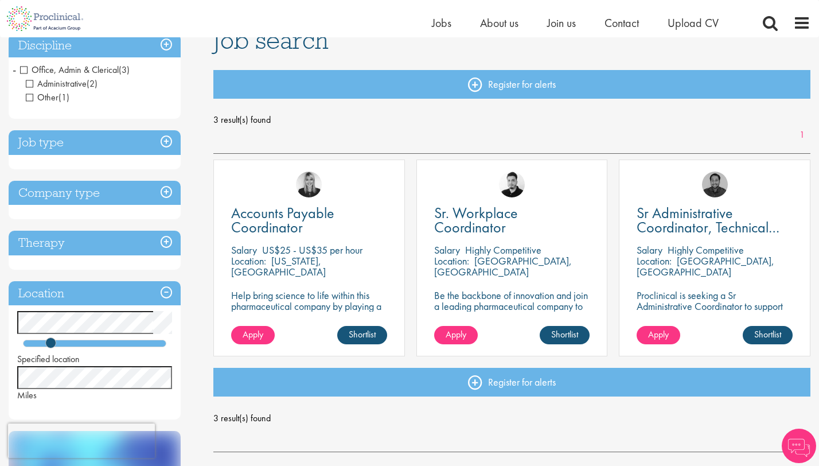 Image resolution: width=819 pixels, height=466 pixels. Describe the element at coordinates (693, 23) in the screenshot. I see `span: Upload CV` at that location.